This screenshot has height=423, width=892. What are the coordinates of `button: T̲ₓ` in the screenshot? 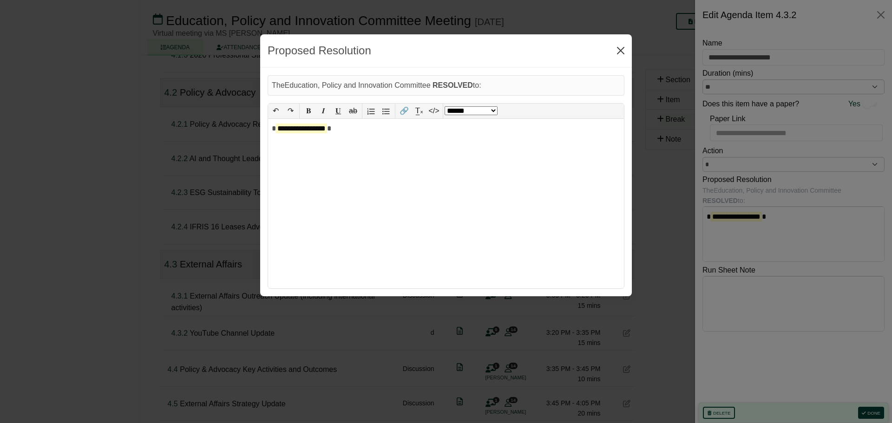 It's located at (419, 111).